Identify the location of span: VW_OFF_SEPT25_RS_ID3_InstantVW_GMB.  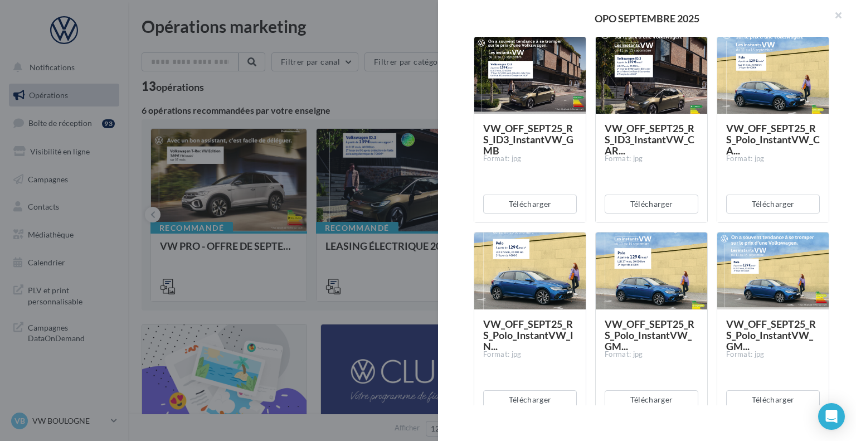
(528, 139).